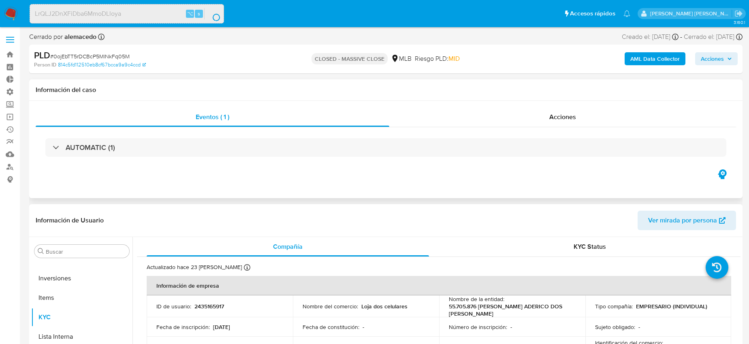 This screenshot has height=344, width=749. I want to click on span: Compañía, so click(288, 246).